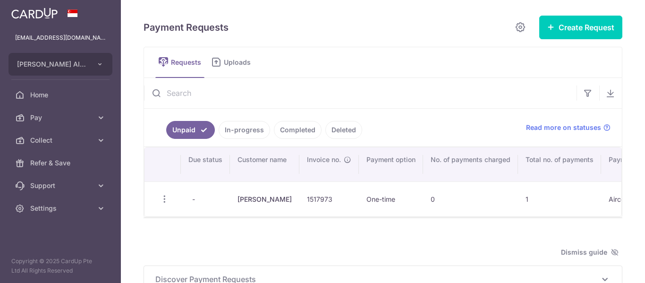  Describe the element at coordinates (391, 199) in the screenshot. I see `td: One-time` at that location.